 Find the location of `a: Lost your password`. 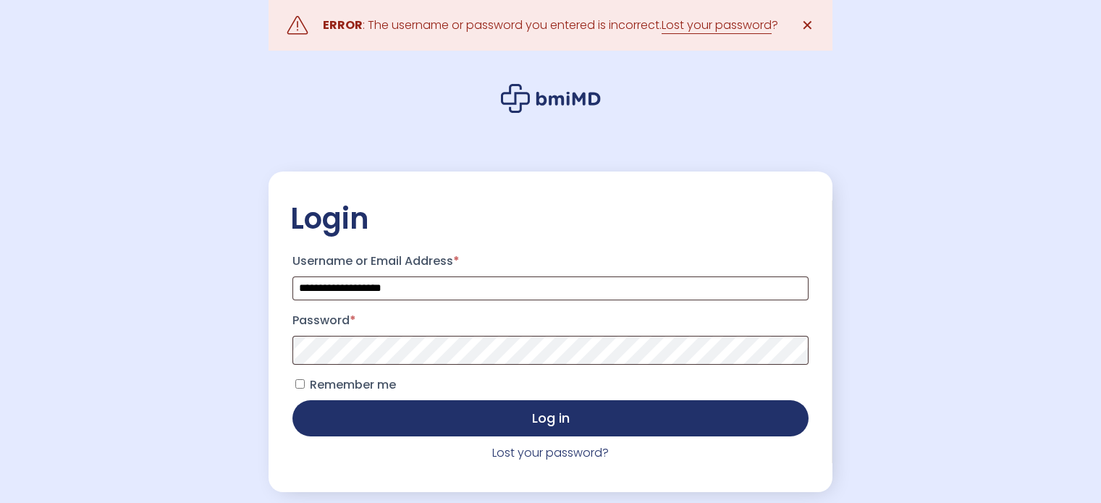

a: Lost your password is located at coordinates (717, 25).